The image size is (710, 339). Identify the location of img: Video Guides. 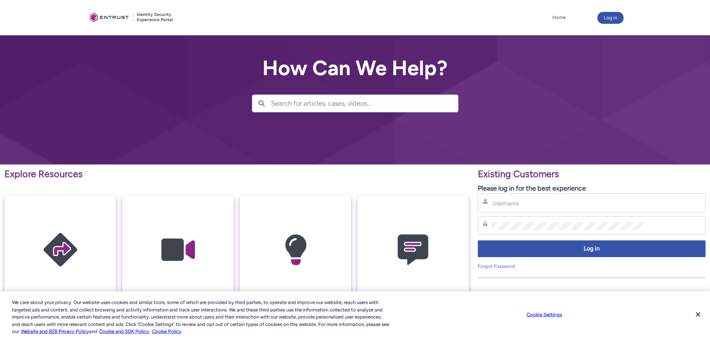
(178, 250).